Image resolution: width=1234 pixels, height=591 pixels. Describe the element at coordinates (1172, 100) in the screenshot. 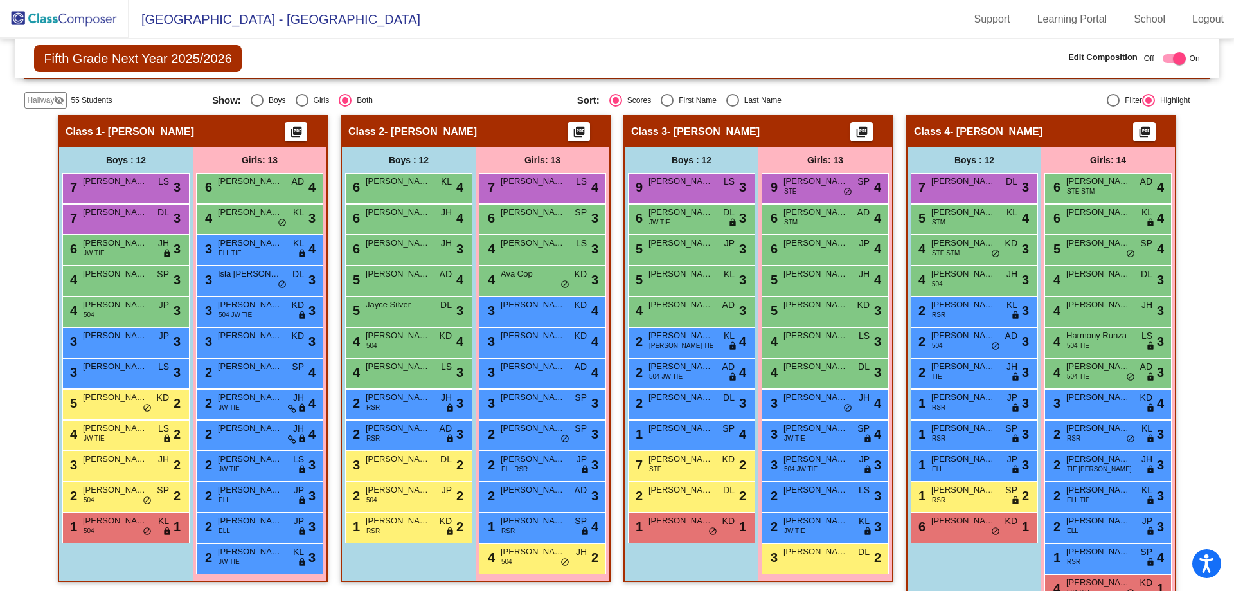

I see `div: Highlight` at that location.